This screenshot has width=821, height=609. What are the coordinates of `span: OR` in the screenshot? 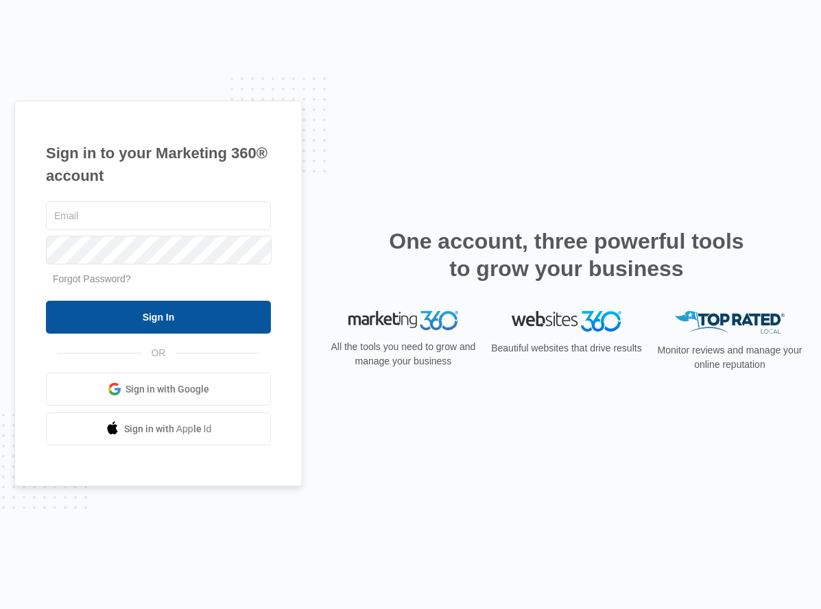 It's located at (158, 353).